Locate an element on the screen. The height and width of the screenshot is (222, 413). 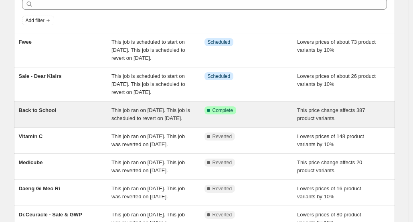
span: Vitamin C is located at coordinates (31, 136).